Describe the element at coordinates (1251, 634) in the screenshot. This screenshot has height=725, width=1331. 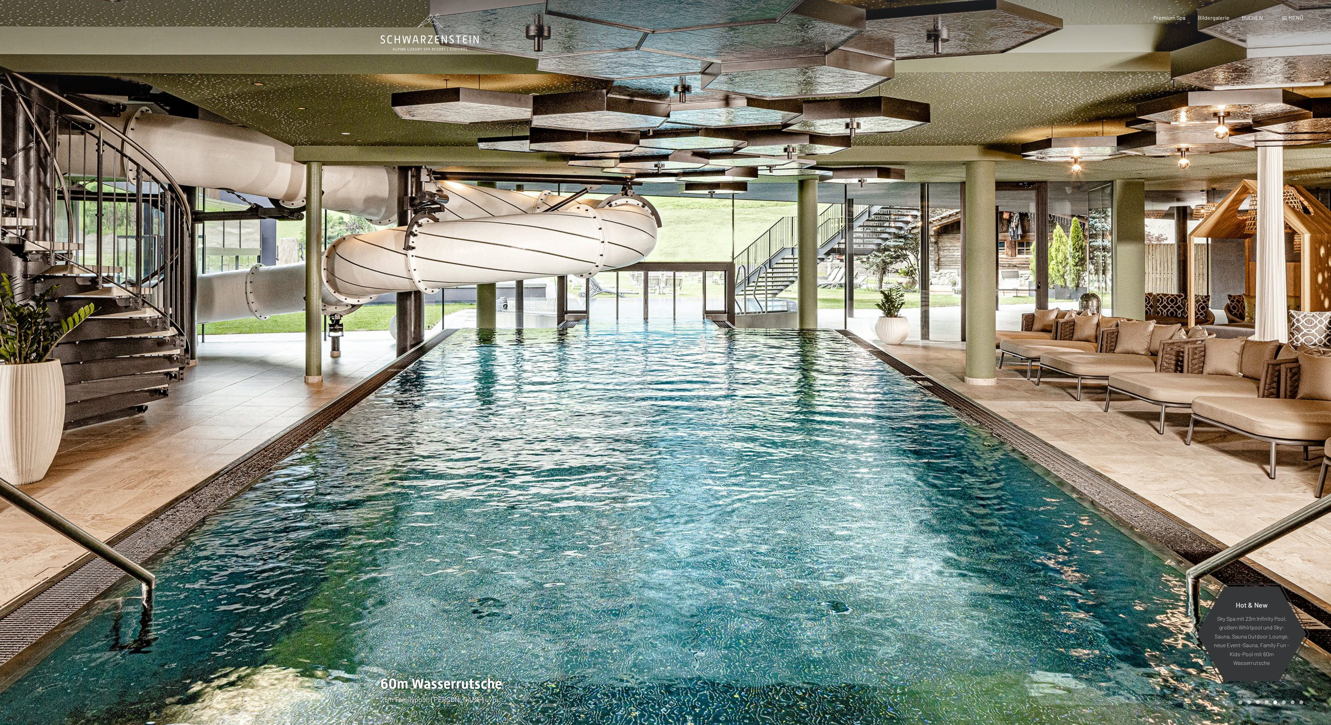
I see `a: Hot & New Sky Spa mit 23m Infinity Pool, großem Whirlpool und Sky-Sauna, Sauna Outdoor Lounge, ne...` at that location.